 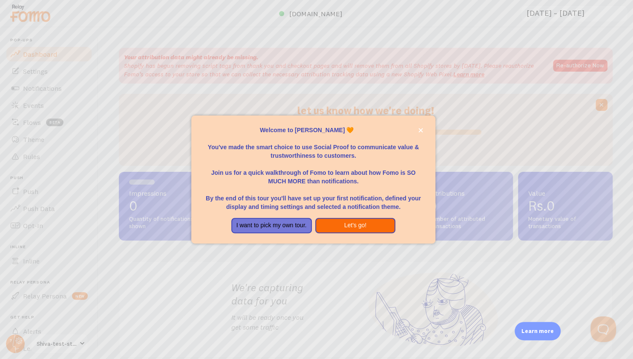 What do you see at coordinates (355, 225) in the screenshot?
I see `button: Let's go!` at bounding box center [355, 225].